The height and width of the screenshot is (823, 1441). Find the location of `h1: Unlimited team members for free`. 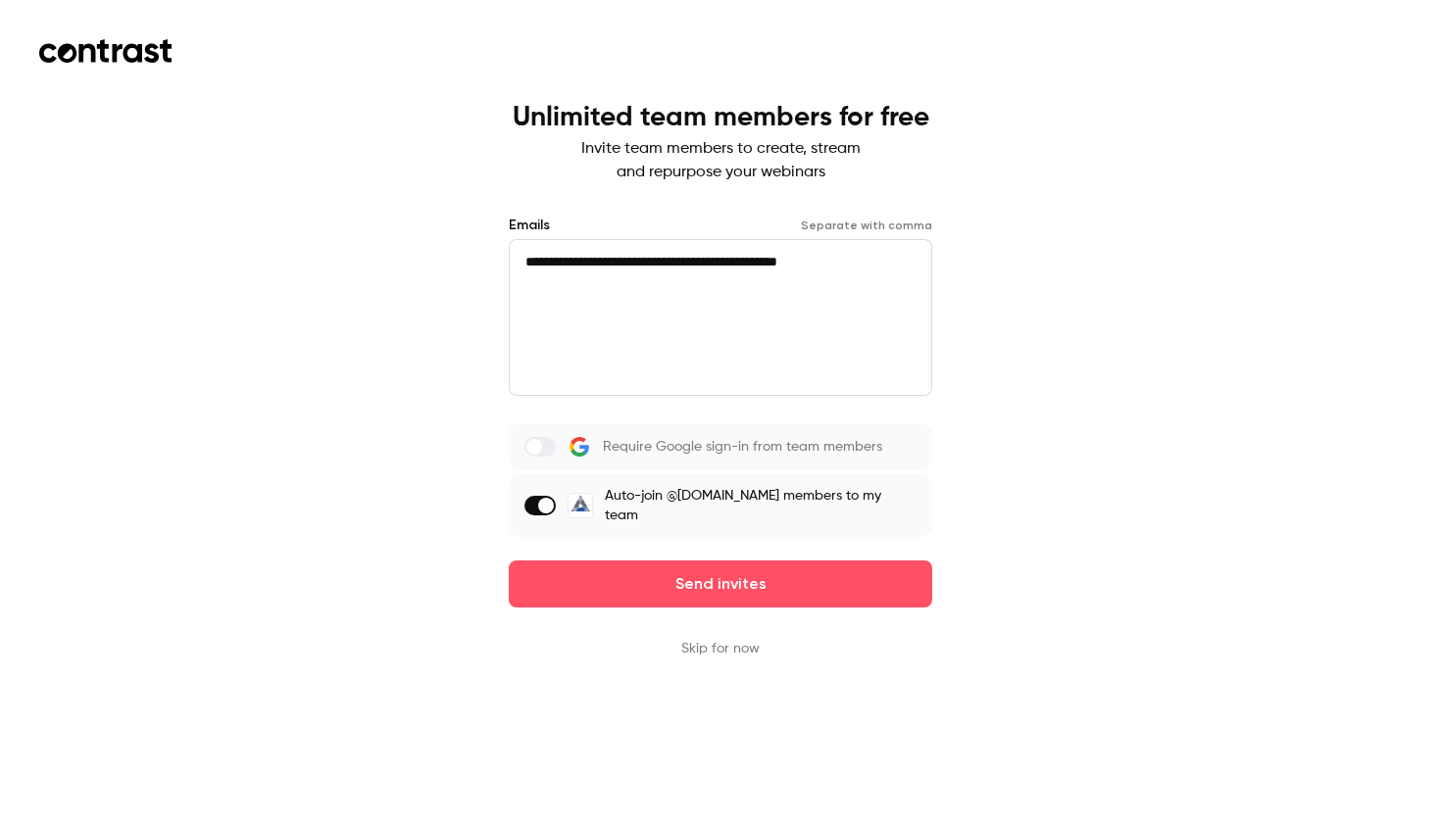

h1: Unlimited team members for free is located at coordinates (720, 118).